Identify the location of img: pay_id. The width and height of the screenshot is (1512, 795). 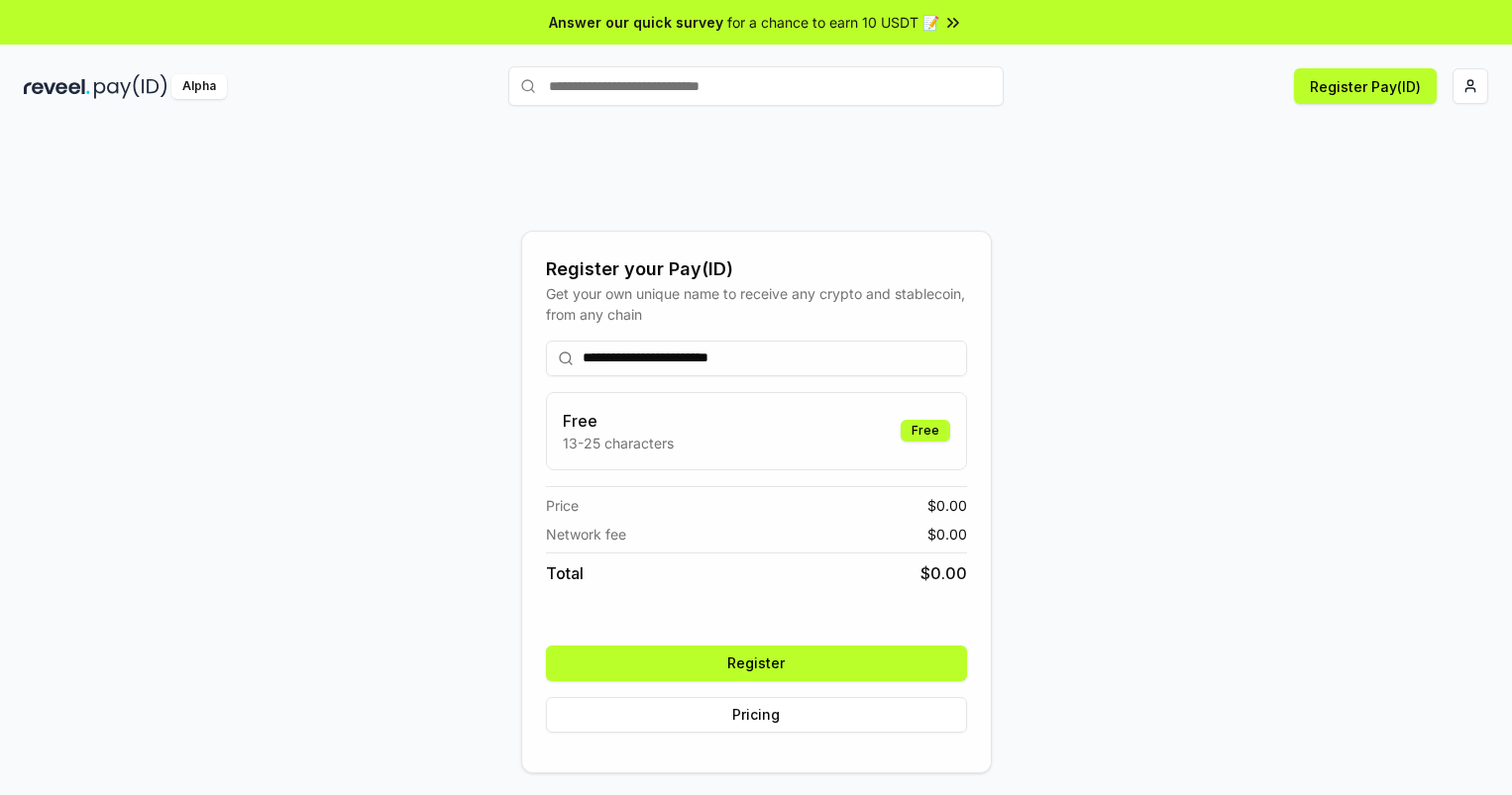
(131, 86).